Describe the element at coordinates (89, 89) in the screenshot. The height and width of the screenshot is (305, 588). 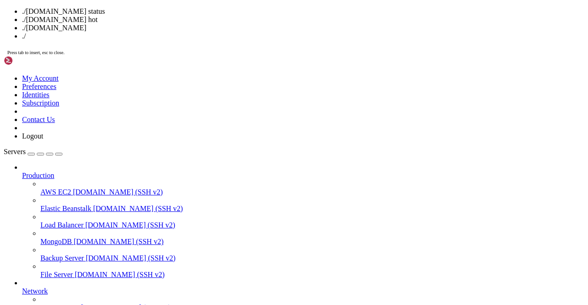
I see `div: (34, 18)` at that location.